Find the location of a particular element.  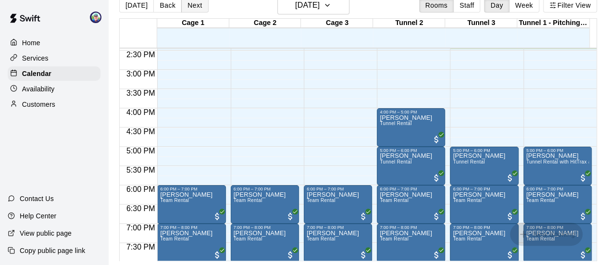

span: 2:30 PM is located at coordinates (141, 54).